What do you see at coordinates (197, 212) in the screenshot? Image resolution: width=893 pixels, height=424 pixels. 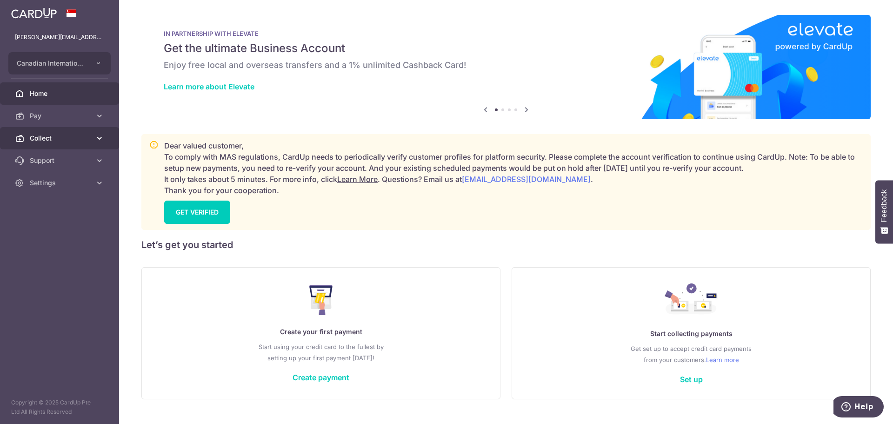 I see `a: GET VERIFIED` at bounding box center [197, 212].